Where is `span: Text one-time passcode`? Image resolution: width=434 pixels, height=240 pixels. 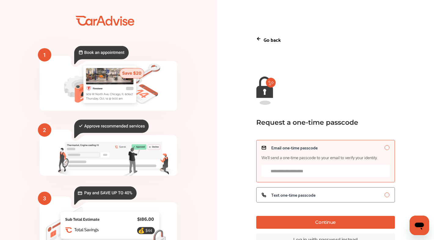
span: Text one-time passcode is located at coordinates (293, 195).